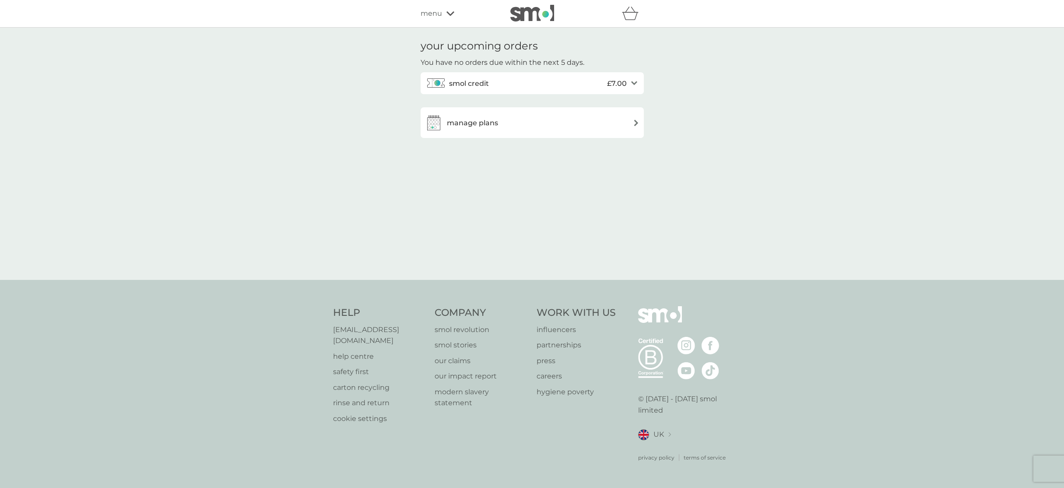 The width and height of the screenshot is (1064, 488). What do you see at coordinates (380, 403) in the screenshot?
I see `a: rinse and return` at bounding box center [380, 403].